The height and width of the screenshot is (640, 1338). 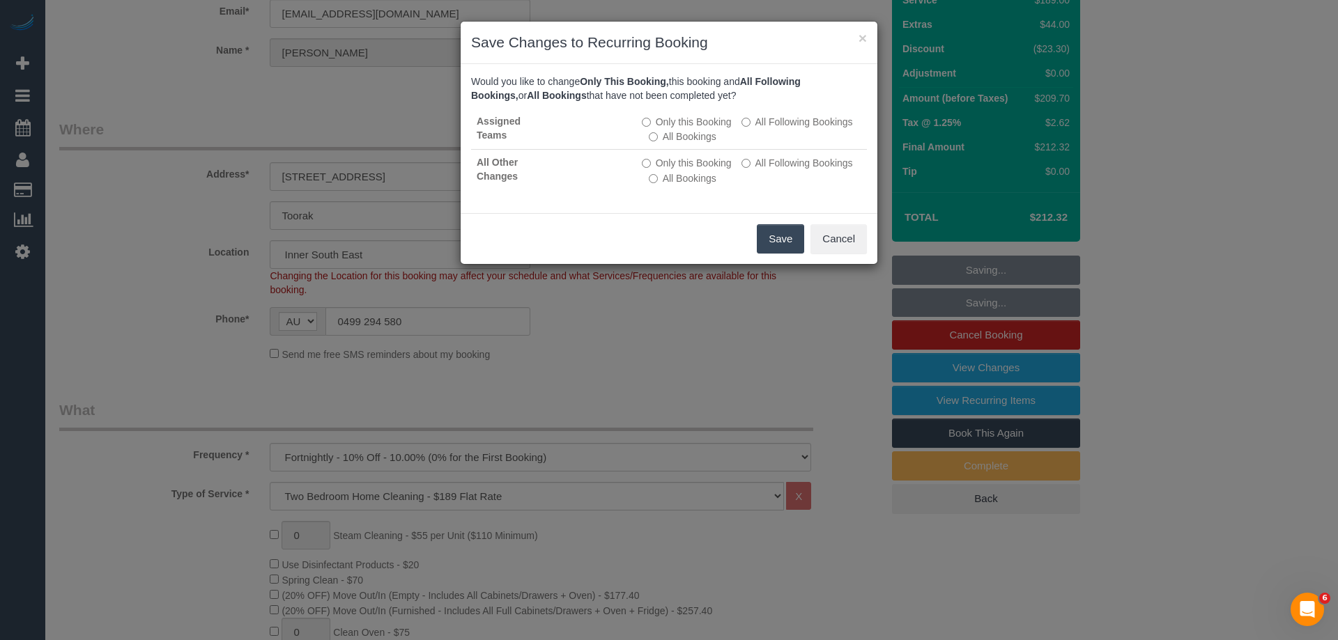 I want to click on button: Cancel, so click(x=838, y=239).